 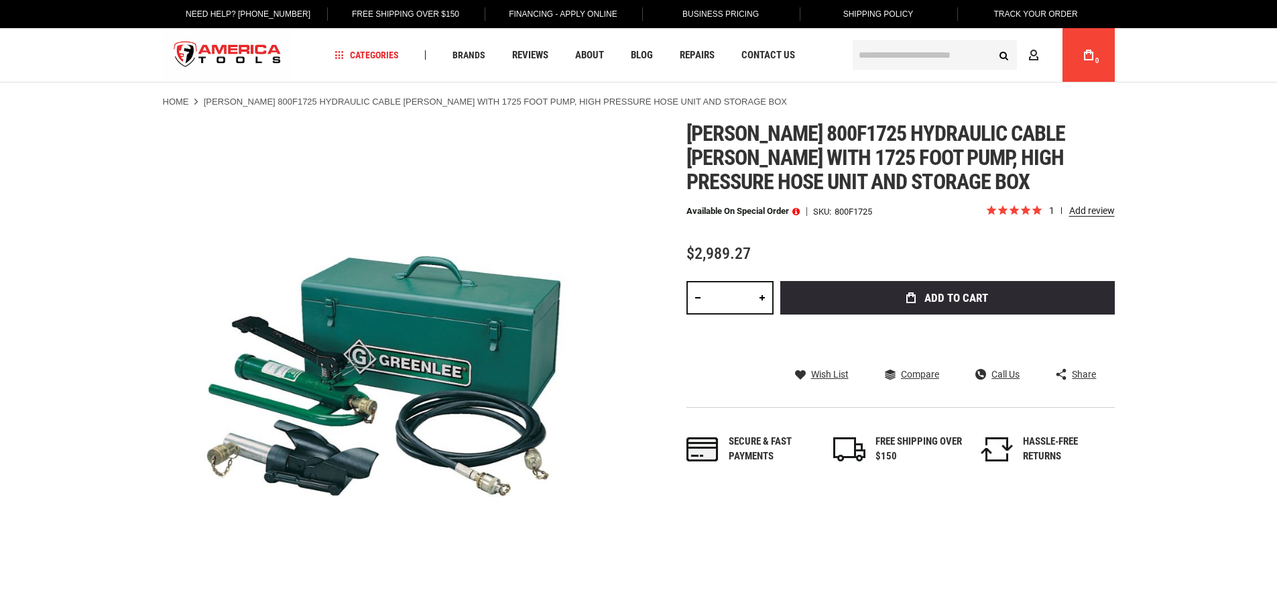 I want to click on a: store logo, so click(x=228, y=55).